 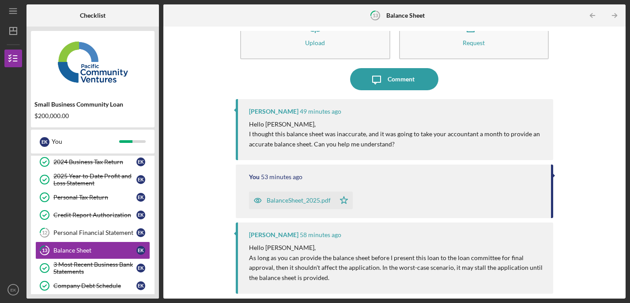 I want to click on div: Balance Sheet, so click(x=95, y=250).